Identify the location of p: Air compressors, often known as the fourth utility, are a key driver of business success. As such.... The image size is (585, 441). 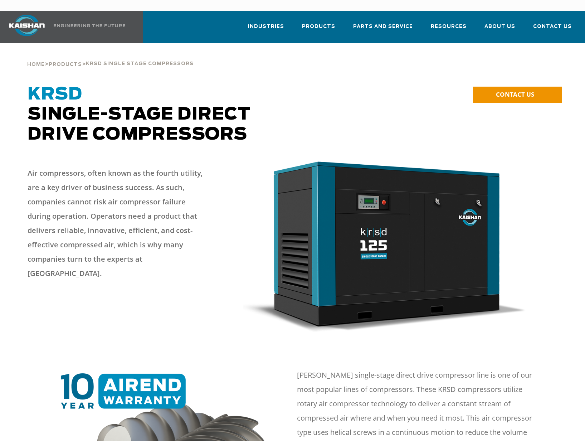
(119, 223).